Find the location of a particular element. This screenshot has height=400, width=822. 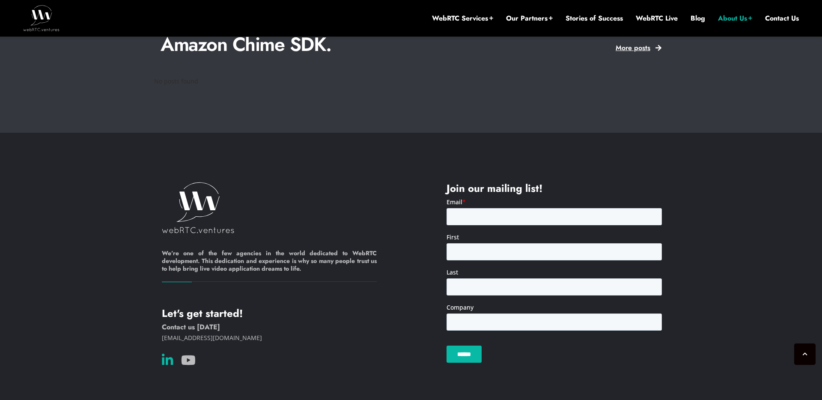

p: Read some of our latest posts involving the Amazon Chime SDK. is located at coordinates (347, 33).